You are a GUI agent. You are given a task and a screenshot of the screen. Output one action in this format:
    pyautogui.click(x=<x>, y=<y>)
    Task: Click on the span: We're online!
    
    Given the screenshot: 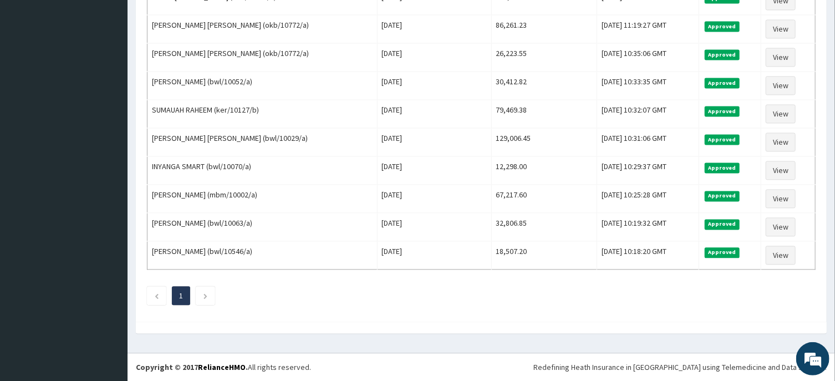 What is the action you would take?
    pyautogui.click(x=109, y=174)
    